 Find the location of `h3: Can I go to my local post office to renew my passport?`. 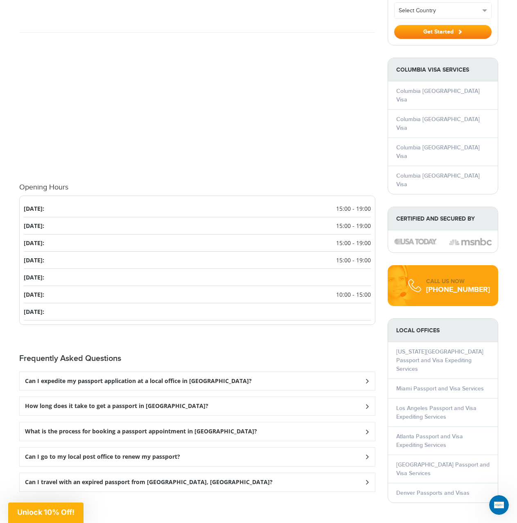

h3: Can I go to my local post office to renew my passport? is located at coordinates (102, 457).